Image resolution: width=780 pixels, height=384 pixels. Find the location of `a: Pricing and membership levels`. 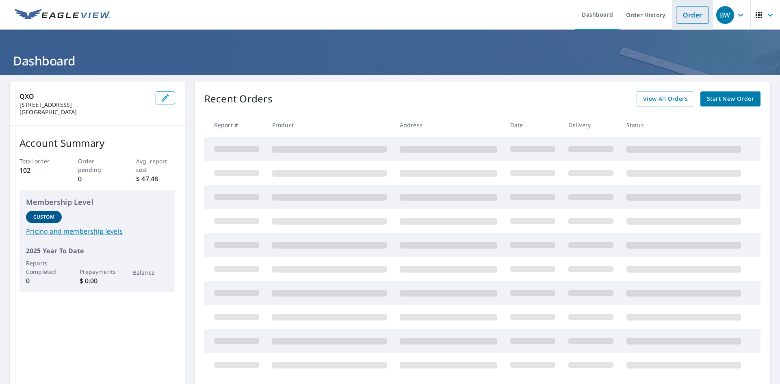

a: Pricing and membership levels is located at coordinates (97, 231).